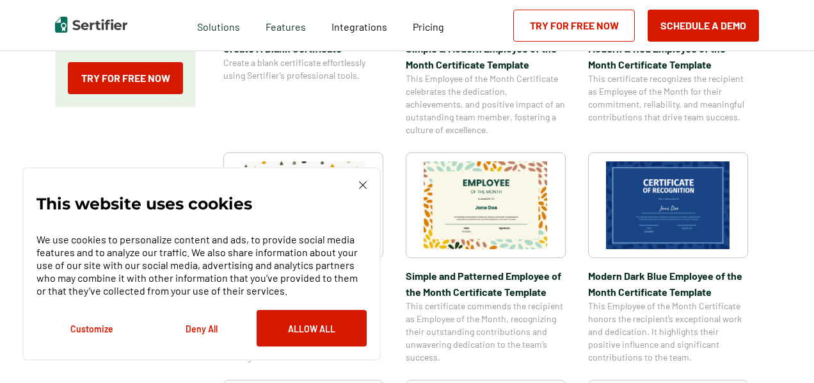  What do you see at coordinates (202, 328) in the screenshot?
I see `button: Deny All` at bounding box center [202, 328].